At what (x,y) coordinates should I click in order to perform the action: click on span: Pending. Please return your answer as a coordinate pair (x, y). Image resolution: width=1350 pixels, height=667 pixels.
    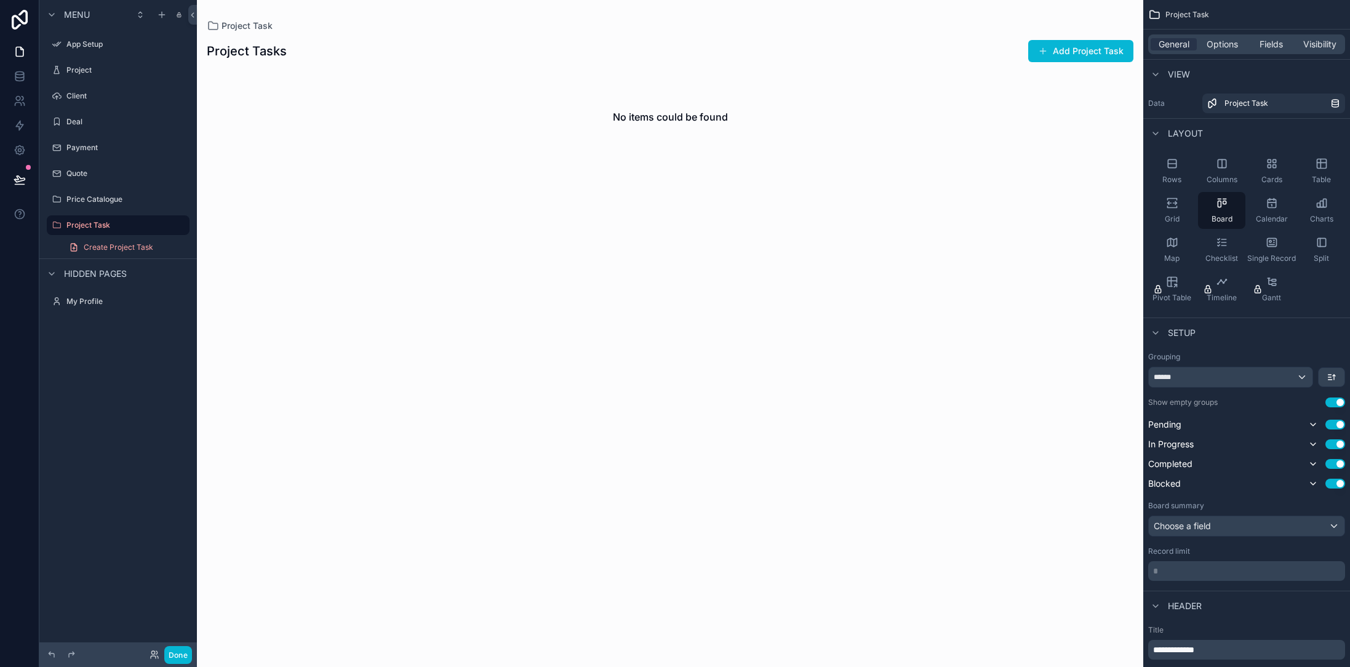
    Looking at the image, I should click on (1165, 424).